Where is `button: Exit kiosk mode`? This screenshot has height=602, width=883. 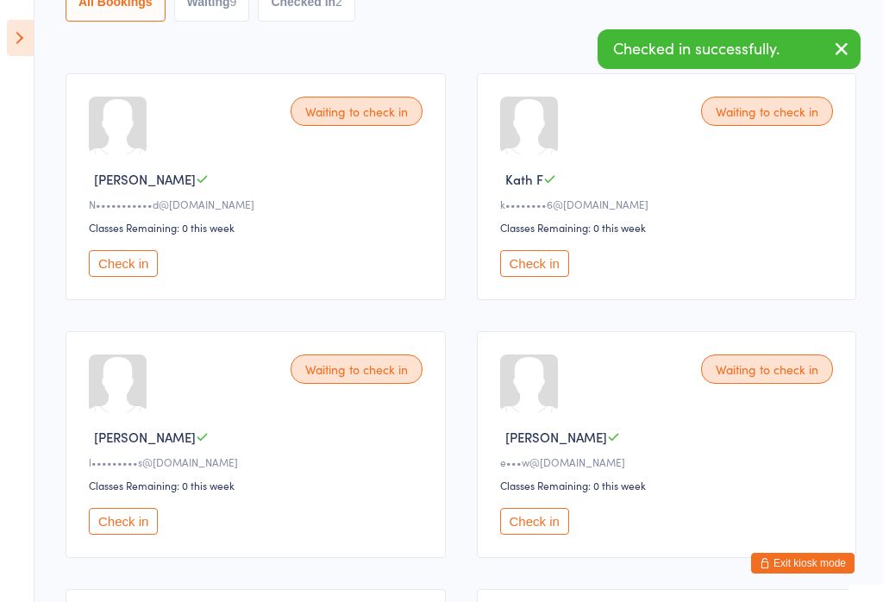
button: Exit kiosk mode is located at coordinates (802, 563).